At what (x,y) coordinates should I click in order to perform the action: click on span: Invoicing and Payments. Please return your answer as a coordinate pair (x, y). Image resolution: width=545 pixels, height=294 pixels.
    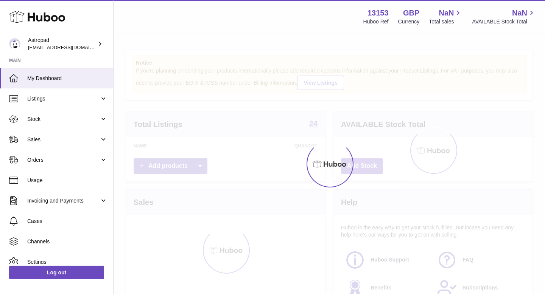
    Looking at the image, I should click on (63, 201).